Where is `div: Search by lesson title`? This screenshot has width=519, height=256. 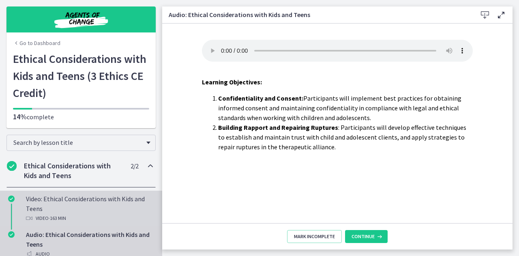
div: Search by lesson title is located at coordinates (81, 143).